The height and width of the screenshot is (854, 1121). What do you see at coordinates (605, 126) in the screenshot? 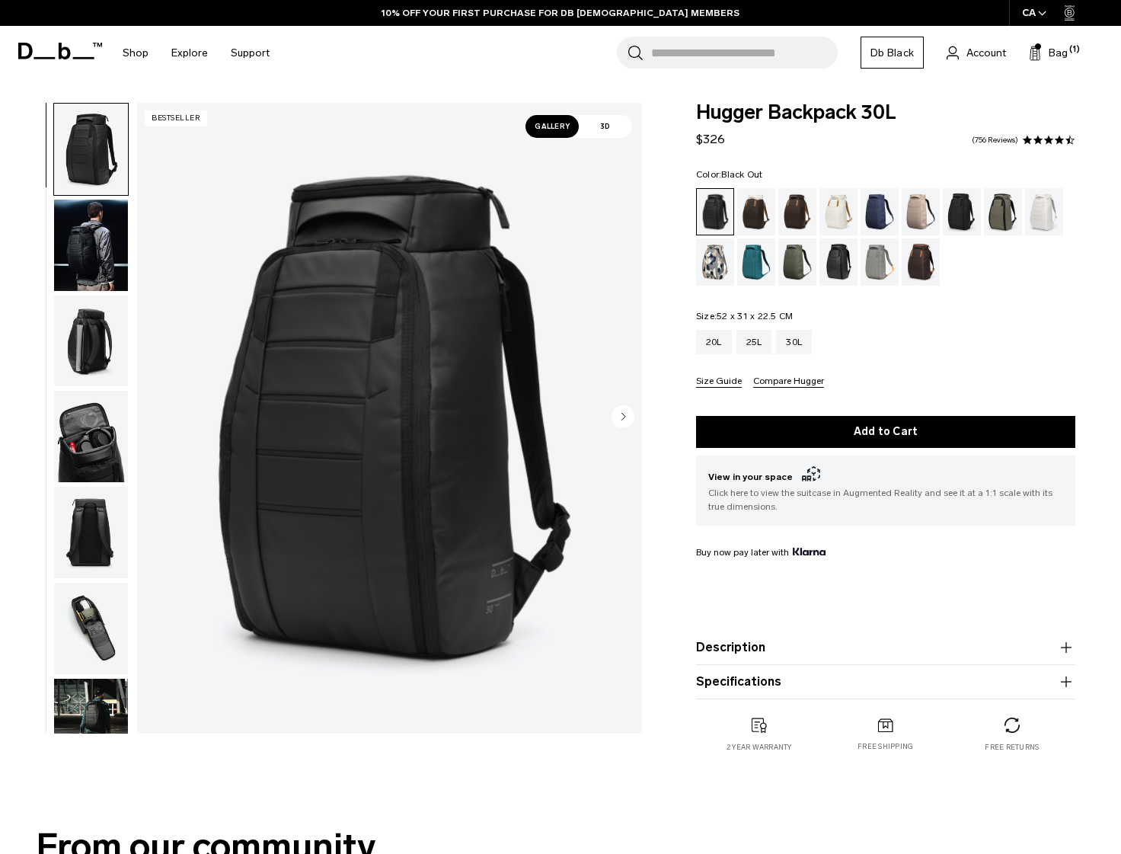
I see `span: 3D` at bounding box center [605, 126].